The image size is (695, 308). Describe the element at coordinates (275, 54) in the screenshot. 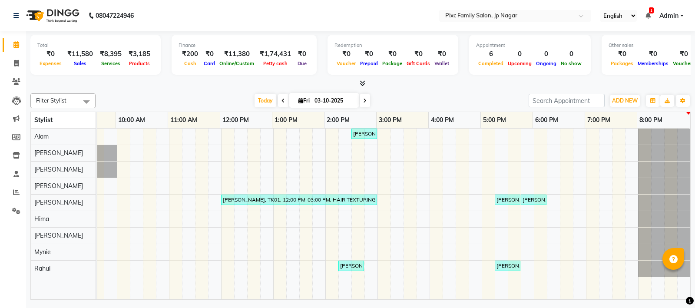

I see `div: ₹1,74,431` at that location.